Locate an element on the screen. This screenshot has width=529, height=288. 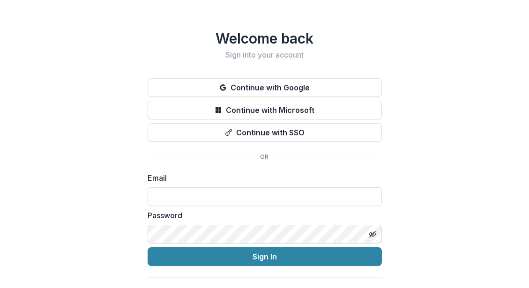
button: Continue with Microsoft is located at coordinates (265, 110).